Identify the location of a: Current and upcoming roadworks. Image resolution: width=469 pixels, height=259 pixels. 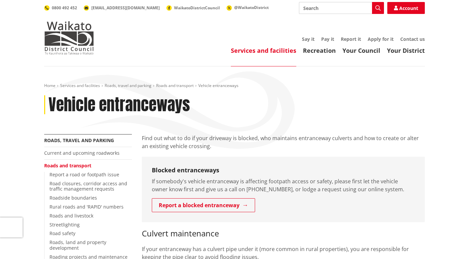
(82, 153).